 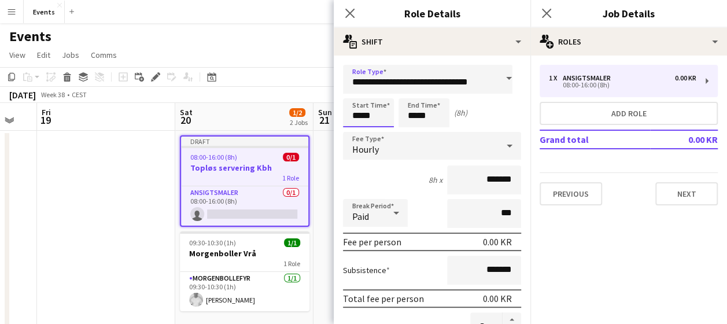 What do you see at coordinates (71, 55) in the screenshot?
I see `span: Jobs` at bounding box center [71, 55].